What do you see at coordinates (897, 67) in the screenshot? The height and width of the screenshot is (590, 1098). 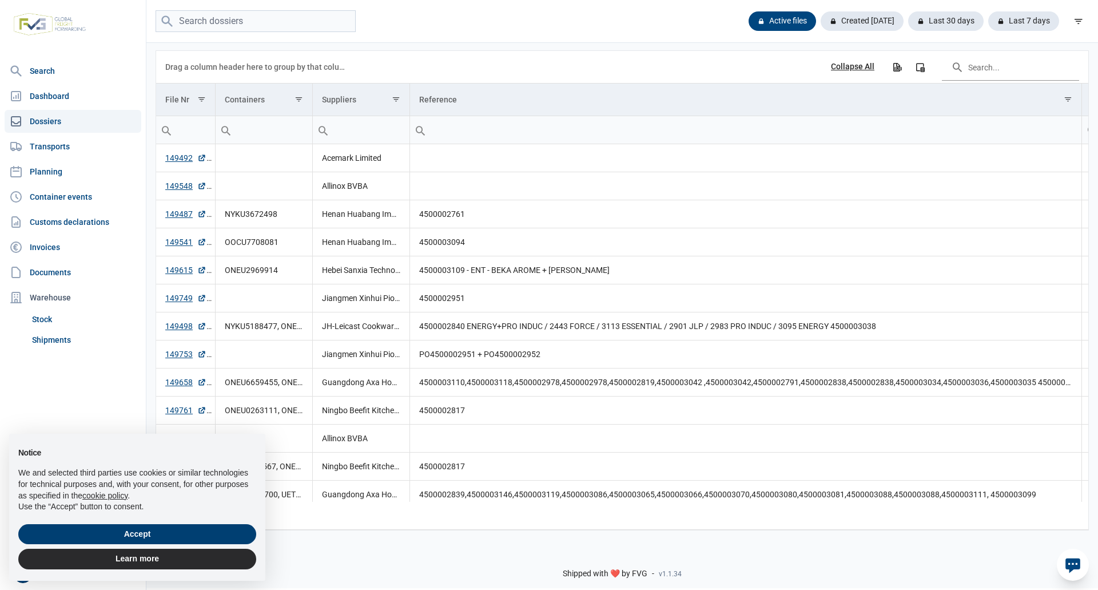 I see `div: Export all data to Excel` at bounding box center [897, 67].